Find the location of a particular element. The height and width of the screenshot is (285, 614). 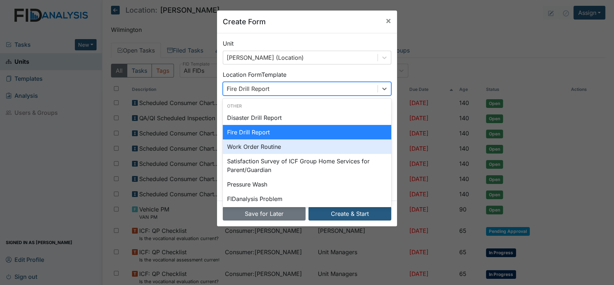

div: Pressure Wash is located at coordinates (307, 184).